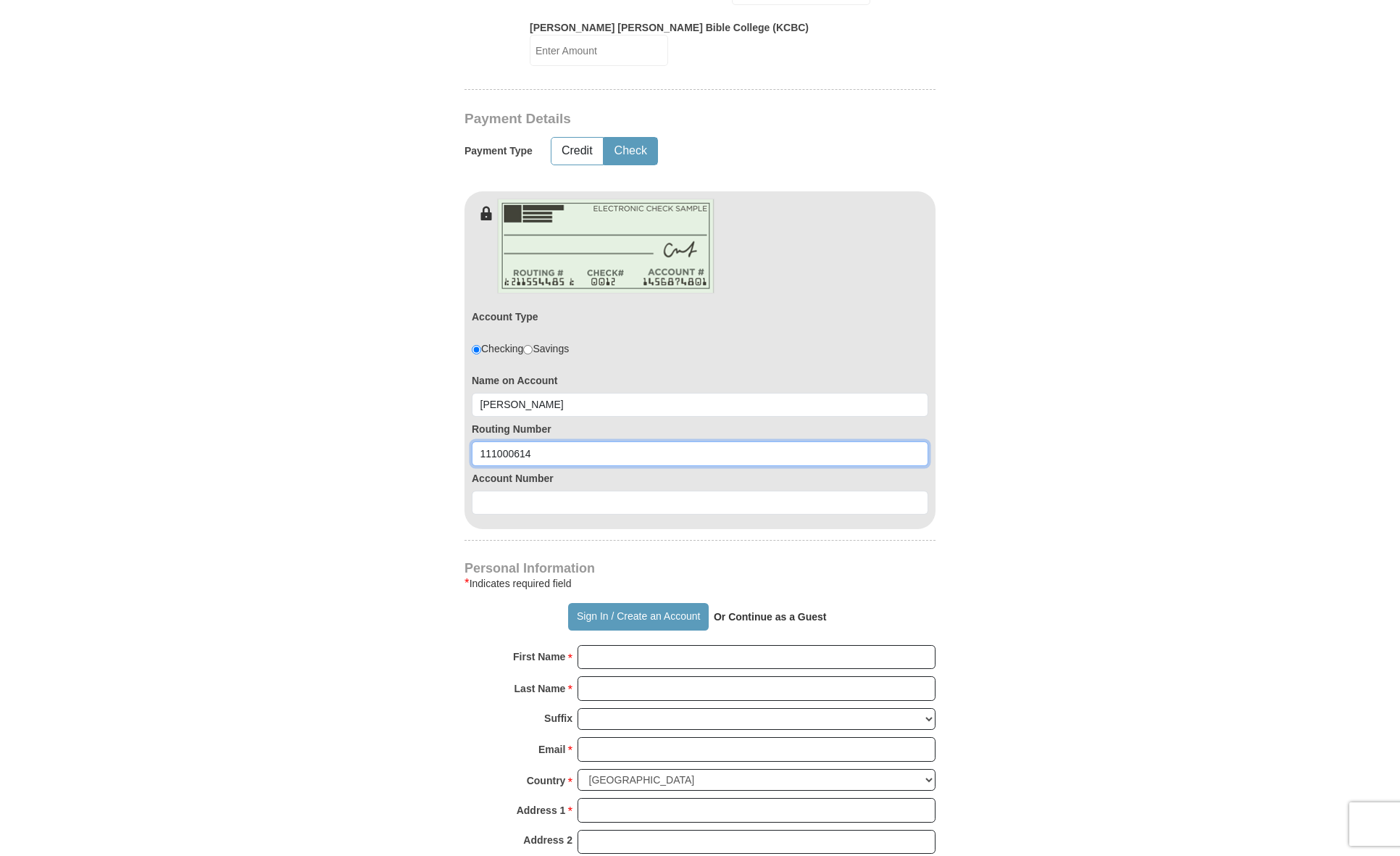  I want to click on strong: Suffix, so click(558, 718).